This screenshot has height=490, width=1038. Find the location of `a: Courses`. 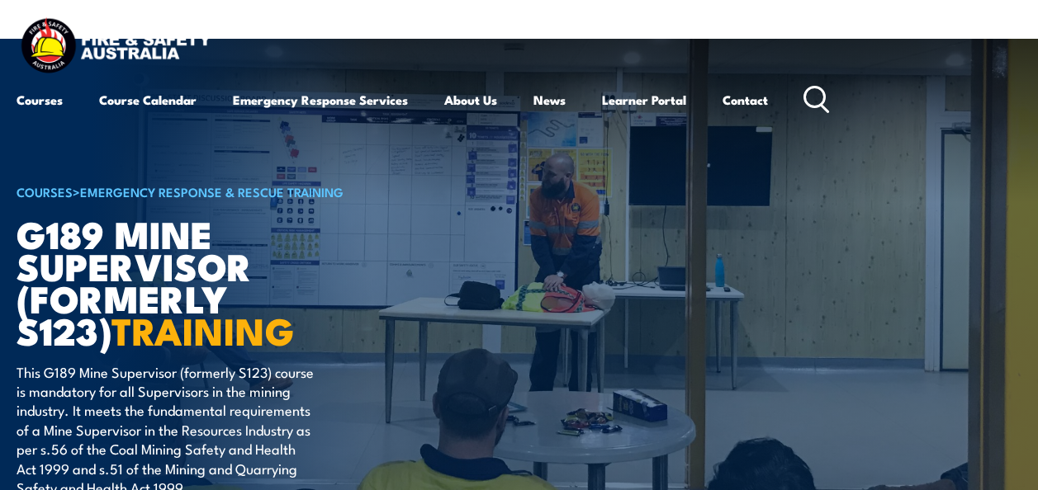

a: Courses is located at coordinates (40, 100).